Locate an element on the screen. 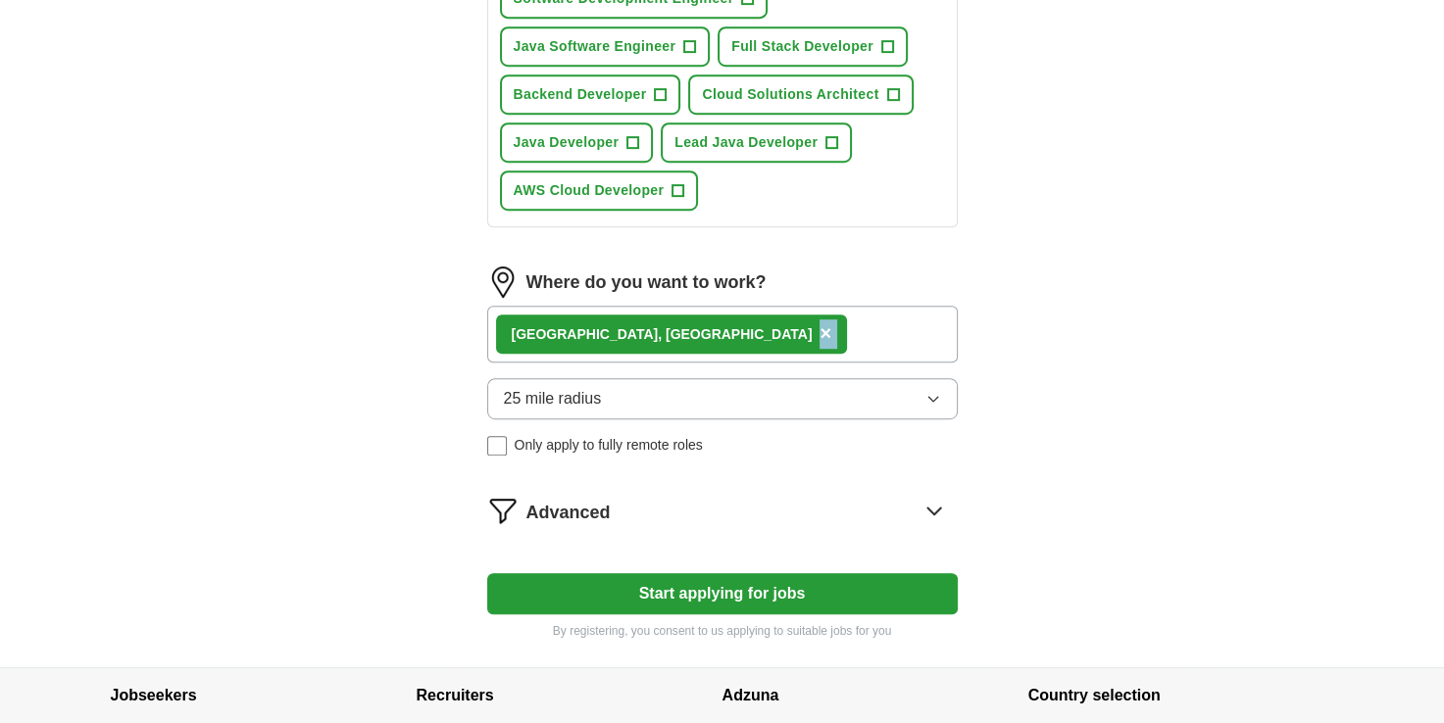  h4: Country selection is located at coordinates (1181, 696).